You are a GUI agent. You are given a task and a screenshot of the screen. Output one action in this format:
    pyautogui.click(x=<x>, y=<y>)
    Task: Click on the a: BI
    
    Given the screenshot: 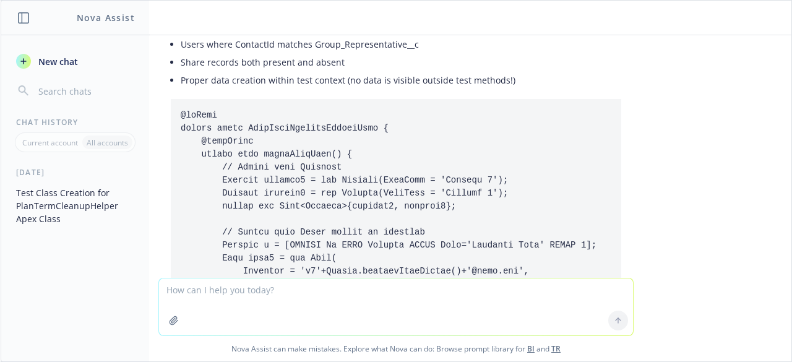 What is the action you would take?
    pyautogui.click(x=531, y=349)
    